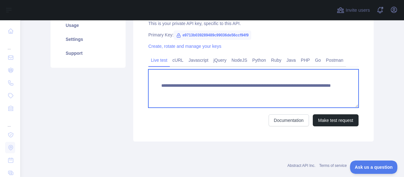  Describe the element at coordinates (276, 60) in the screenshot. I see `a: Ruby` at that location.